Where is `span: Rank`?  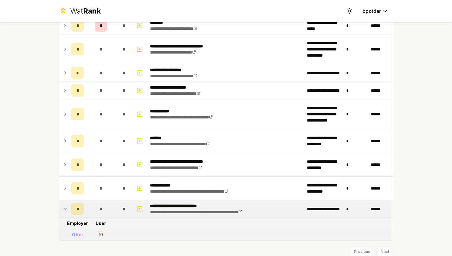
span: Rank is located at coordinates (92, 11).